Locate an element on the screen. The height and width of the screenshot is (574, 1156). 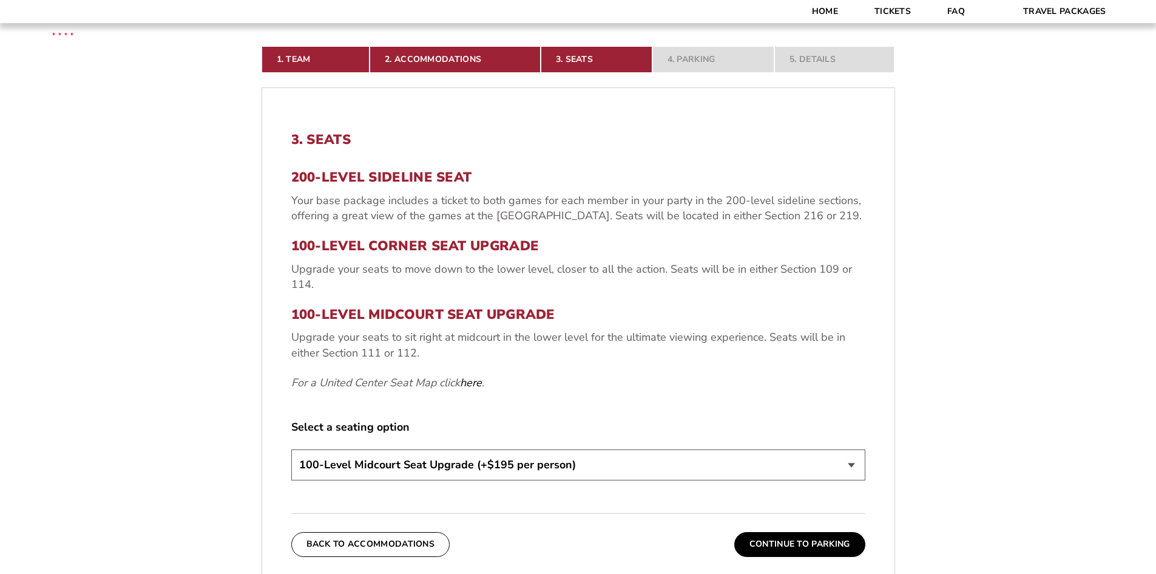
h3: 100-Level Corner Seat Upgrade is located at coordinates (579, 246).